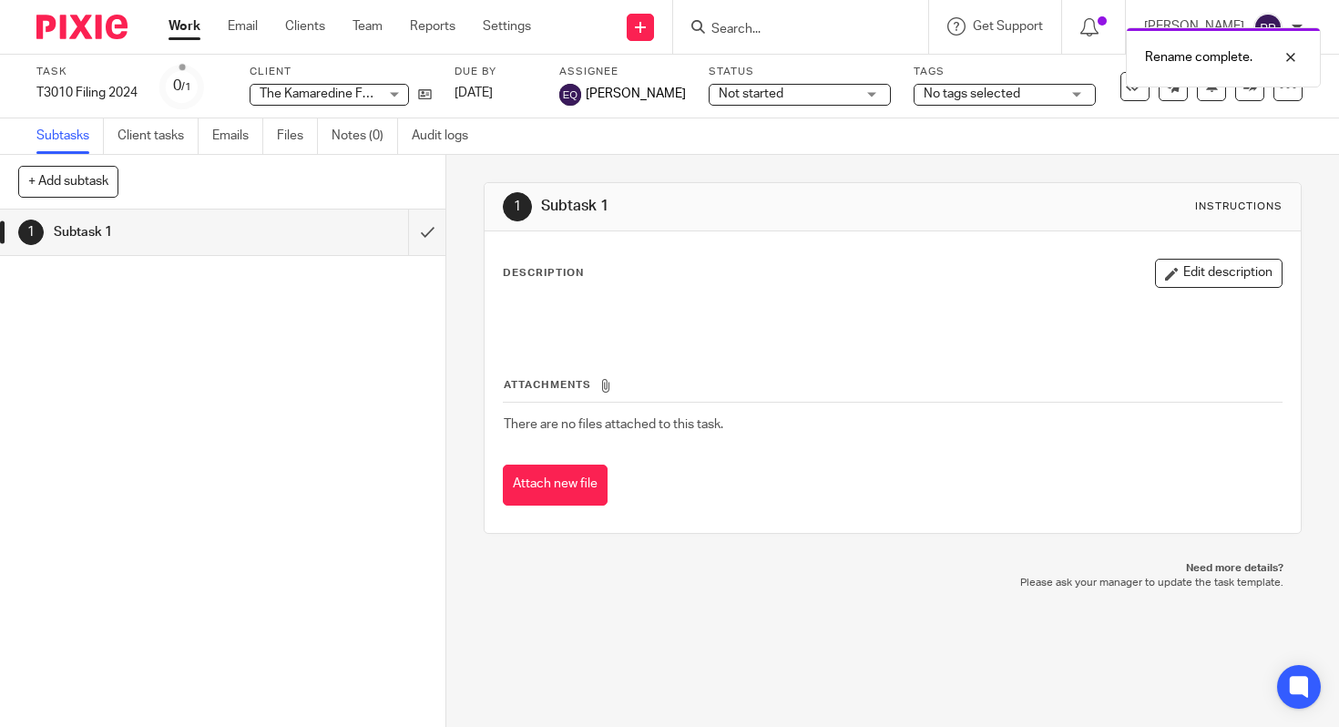 Image resolution: width=1339 pixels, height=727 pixels. Describe the element at coordinates (297, 136) in the screenshot. I see `a: Files` at that location.